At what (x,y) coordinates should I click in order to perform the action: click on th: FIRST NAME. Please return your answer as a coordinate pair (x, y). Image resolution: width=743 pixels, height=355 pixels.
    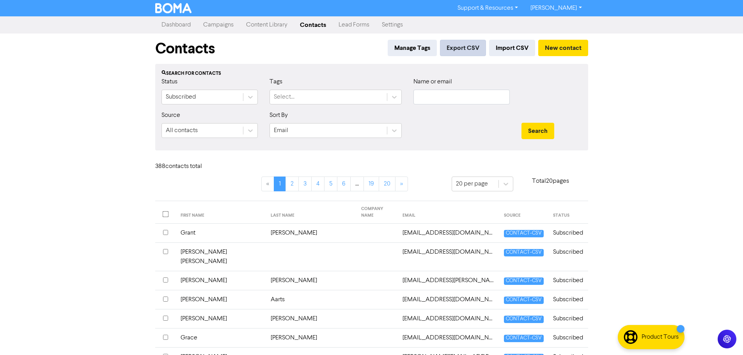
    Looking at the image, I should click on (221, 213).